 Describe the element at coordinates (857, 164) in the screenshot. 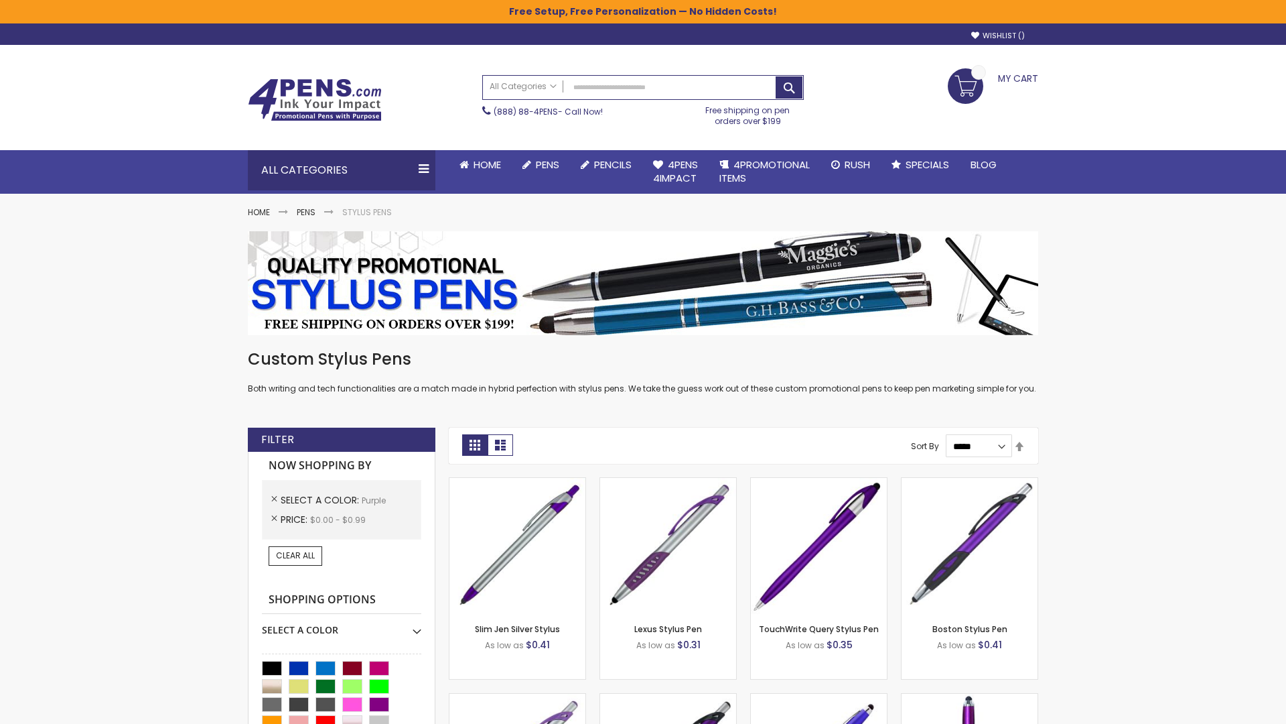

I see `span: Rush` at that location.